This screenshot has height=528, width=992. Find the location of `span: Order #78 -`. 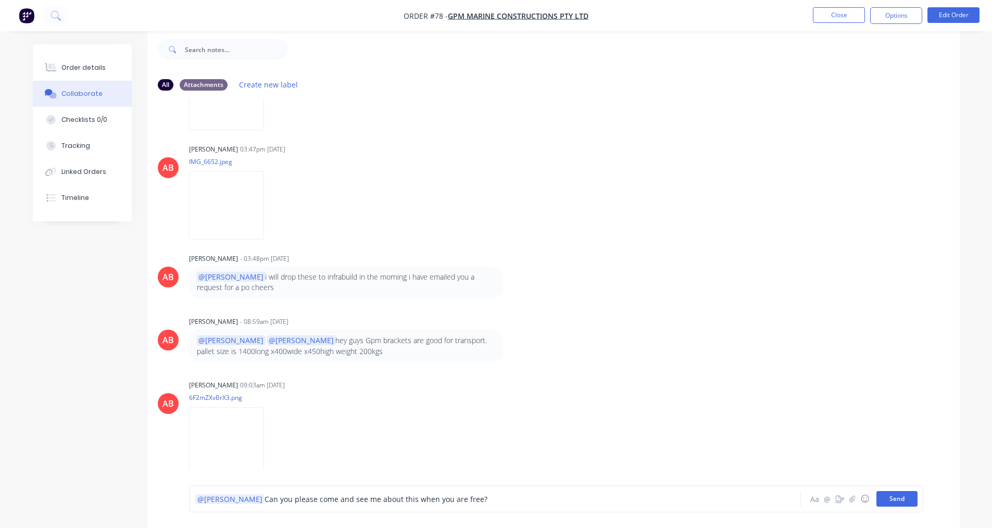

span: Order #78 - is located at coordinates (425, 16).